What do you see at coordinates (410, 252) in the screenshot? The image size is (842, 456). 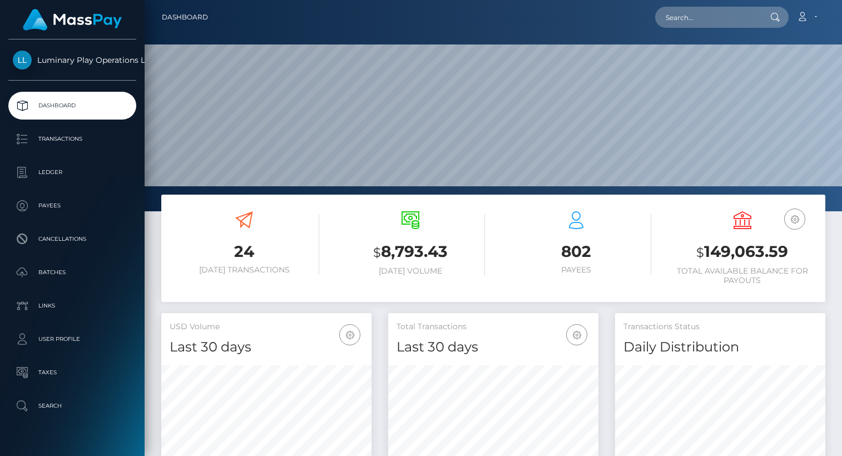 I see `h3: 8,793.43` at bounding box center [410, 252].